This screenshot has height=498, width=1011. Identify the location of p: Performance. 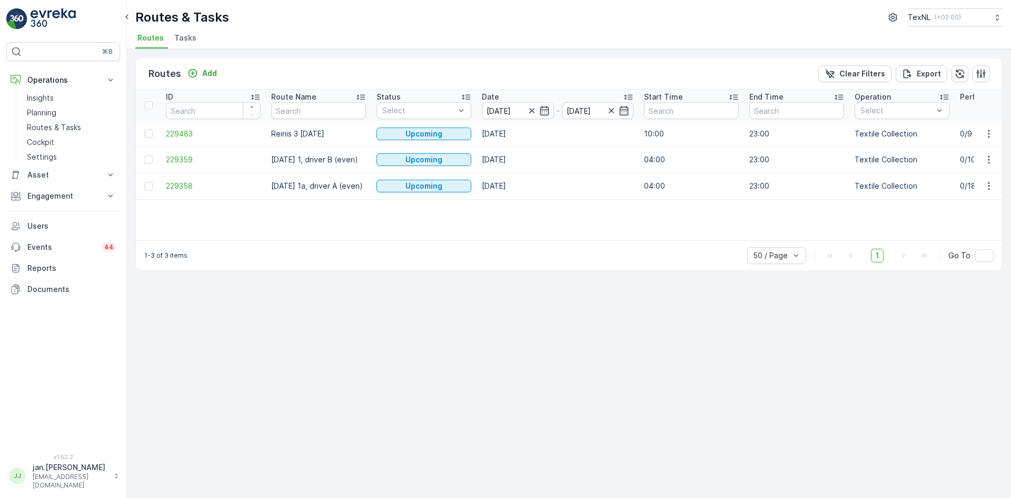
(983, 97).